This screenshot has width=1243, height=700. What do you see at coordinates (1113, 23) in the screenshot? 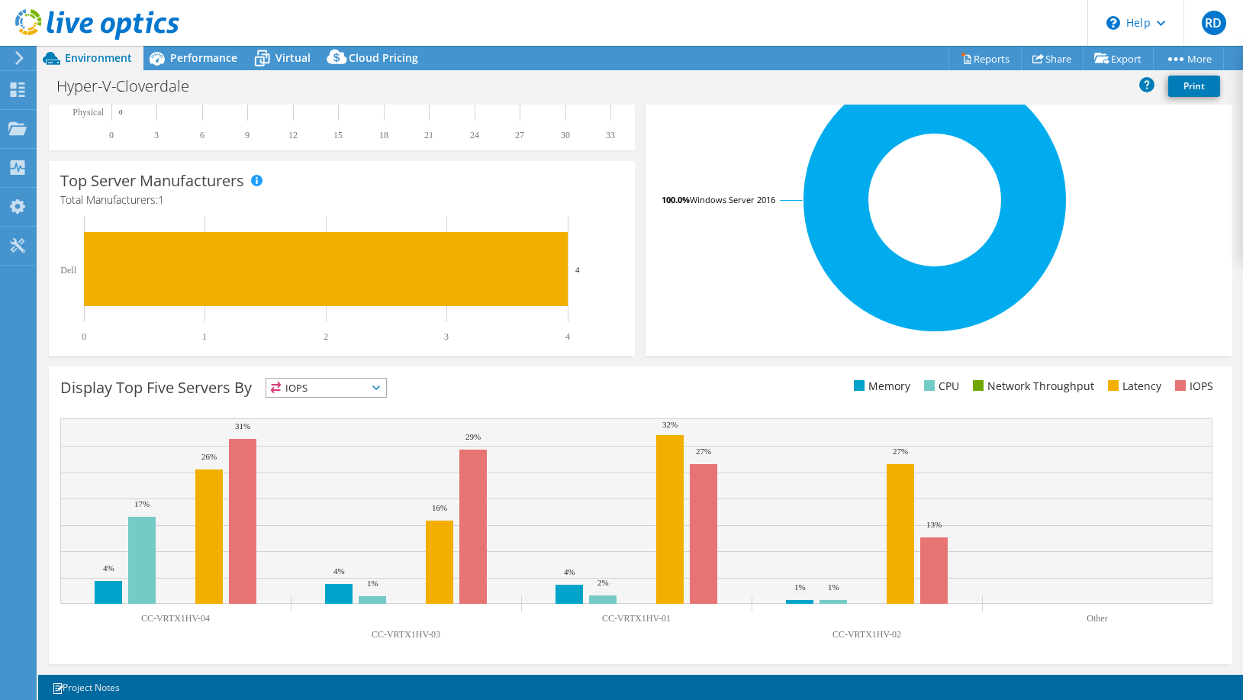
I see `svg: \n` at bounding box center [1113, 23].